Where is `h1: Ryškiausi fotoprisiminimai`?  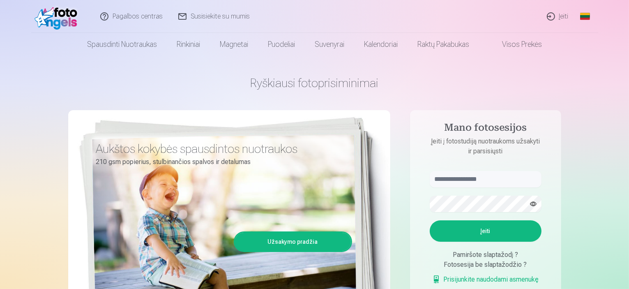
h1: Ryškiausi fotoprisiminimai is located at coordinates (315, 83).